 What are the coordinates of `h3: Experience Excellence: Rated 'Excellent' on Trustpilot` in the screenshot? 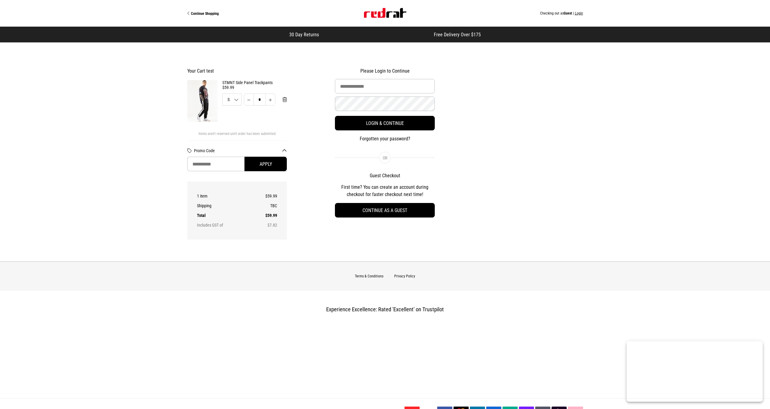 It's located at (385, 310).